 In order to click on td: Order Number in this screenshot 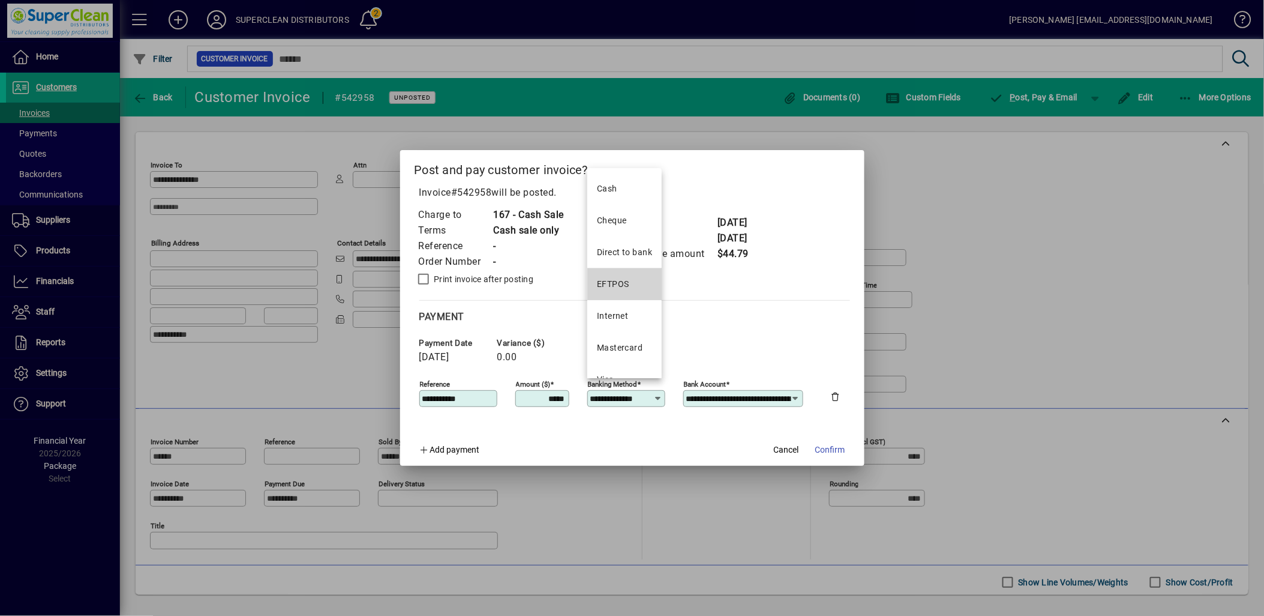, I will do `click(455, 262)`.